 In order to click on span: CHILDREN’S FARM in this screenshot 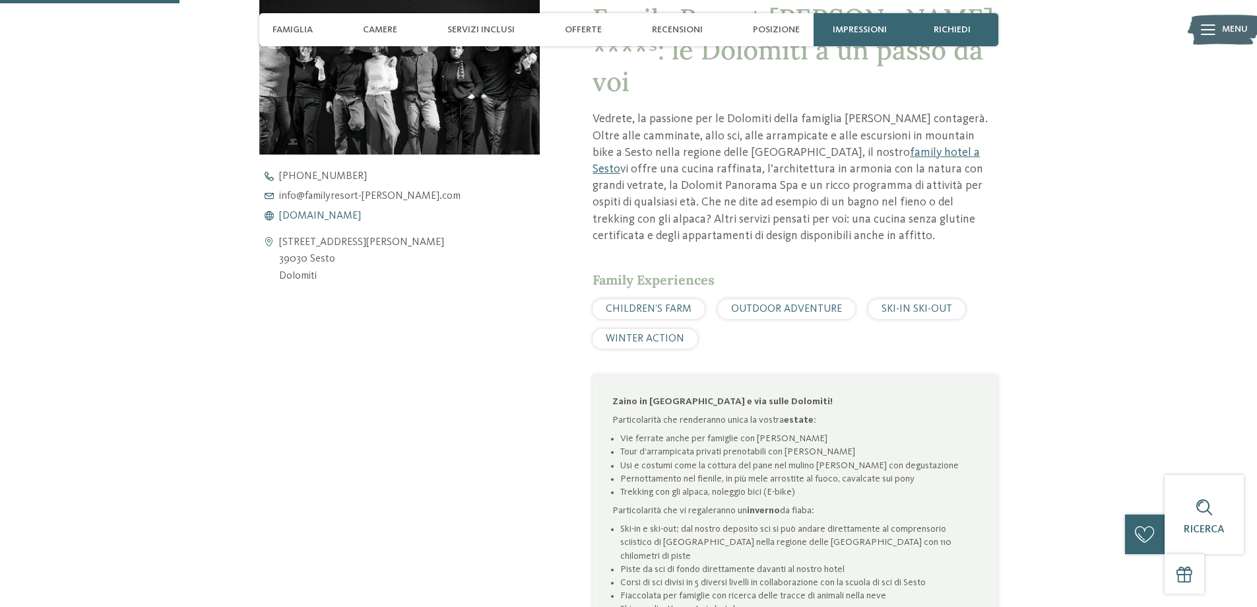, I will do `click(649, 309)`.